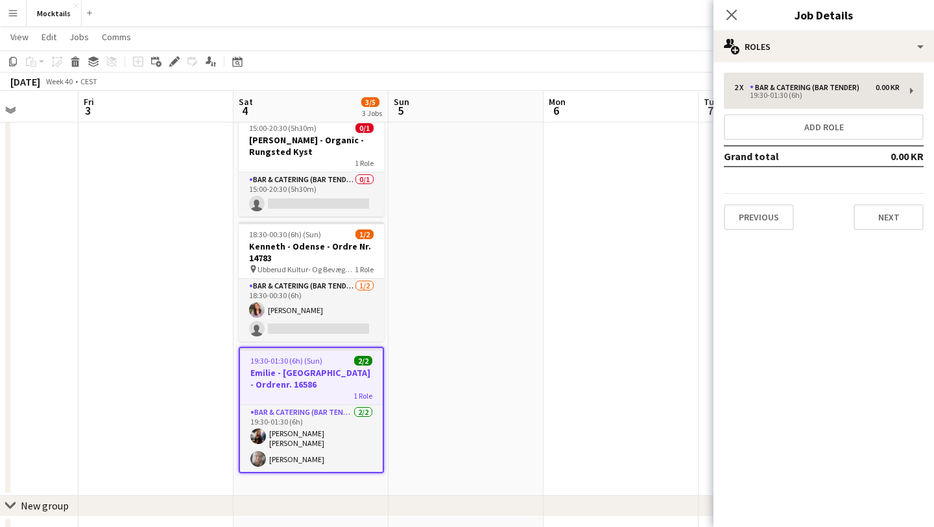 The height and width of the screenshot is (527, 934). Describe the element at coordinates (45, 506) in the screenshot. I see `div: New group` at that location.